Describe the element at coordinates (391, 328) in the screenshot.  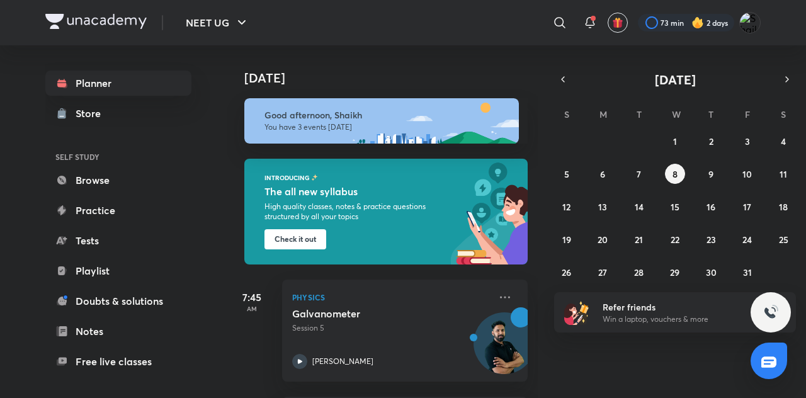
I see `p: Session 5` at that location.